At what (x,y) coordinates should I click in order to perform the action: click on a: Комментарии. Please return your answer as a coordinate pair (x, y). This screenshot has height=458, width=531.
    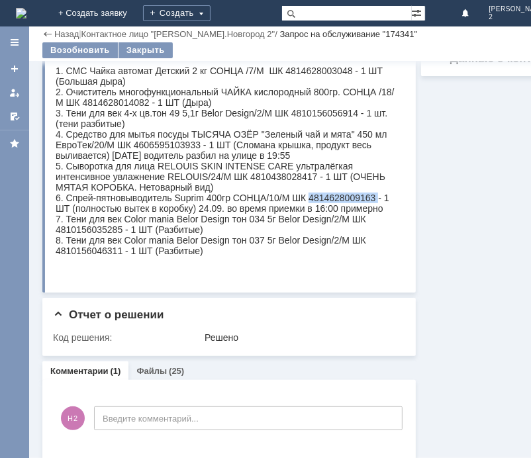
    Looking at the image, I should click on (79, 371).